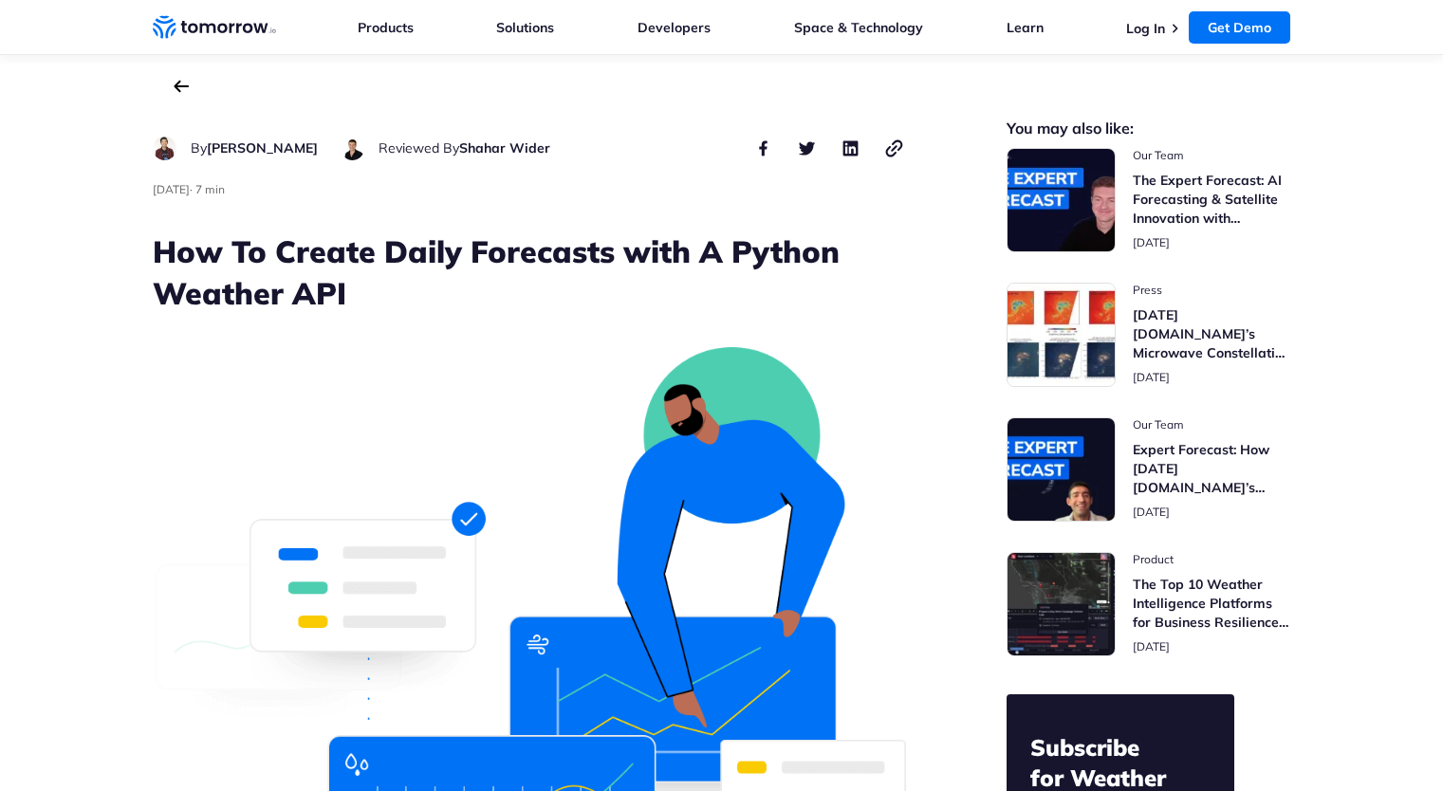 The width and height of the screenshot is (1443, 791). Describe the element at coordinates (1239, 28) in the screenshot. I see `a: Get Demo` at that location.